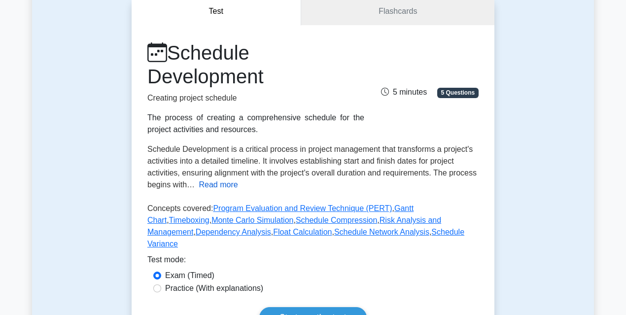 Image resolution: width=626 pixels, height=315 pixels. Describe the element at coordinates (214, 288) in the screenshot. I see `label: Practice (With explanations)` at that location.